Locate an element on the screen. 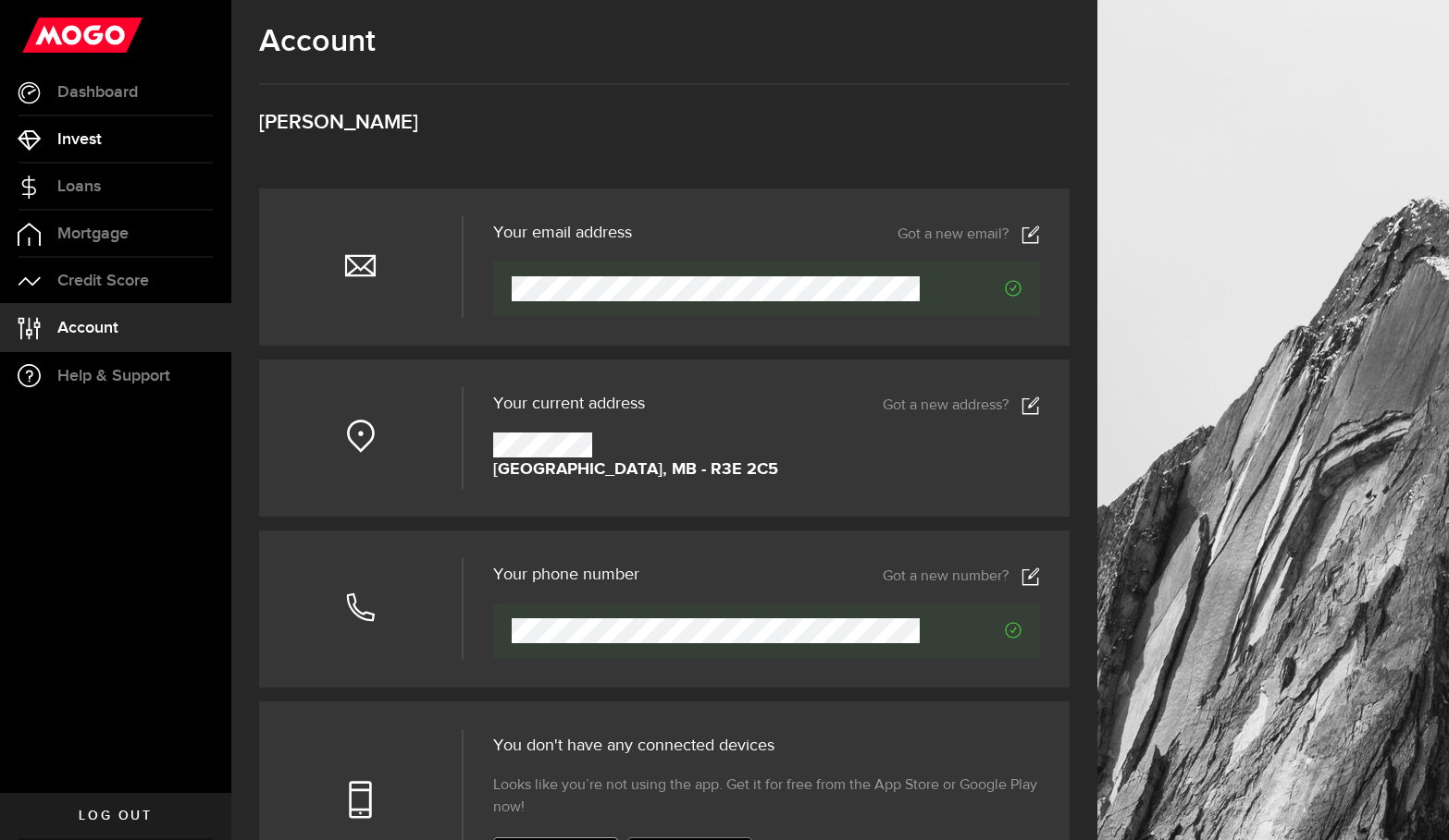  h3: Your phone number is located at coordinates (566, 575).